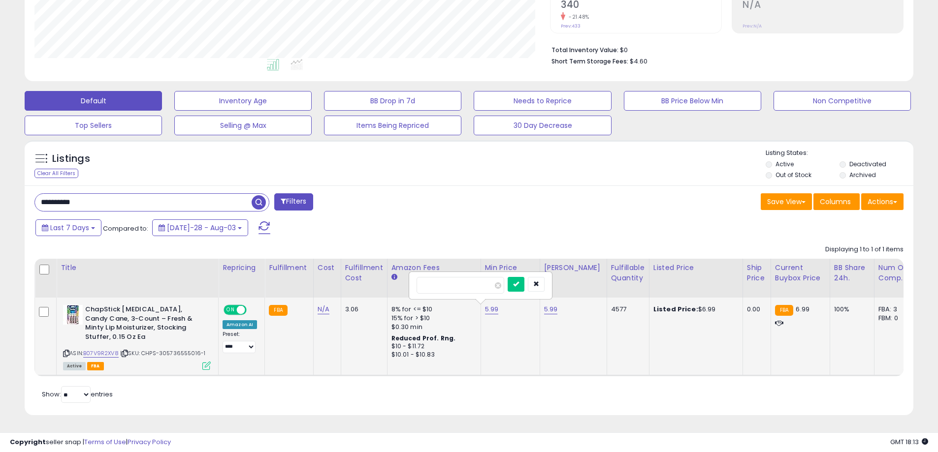  I want to click on li: $0, so click(724, 49).